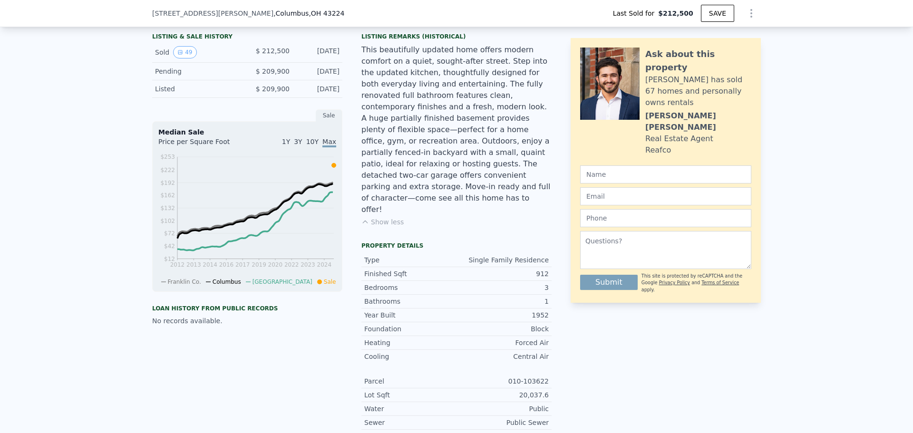  I want to click on span: $ 212,500, so click(272, 51).